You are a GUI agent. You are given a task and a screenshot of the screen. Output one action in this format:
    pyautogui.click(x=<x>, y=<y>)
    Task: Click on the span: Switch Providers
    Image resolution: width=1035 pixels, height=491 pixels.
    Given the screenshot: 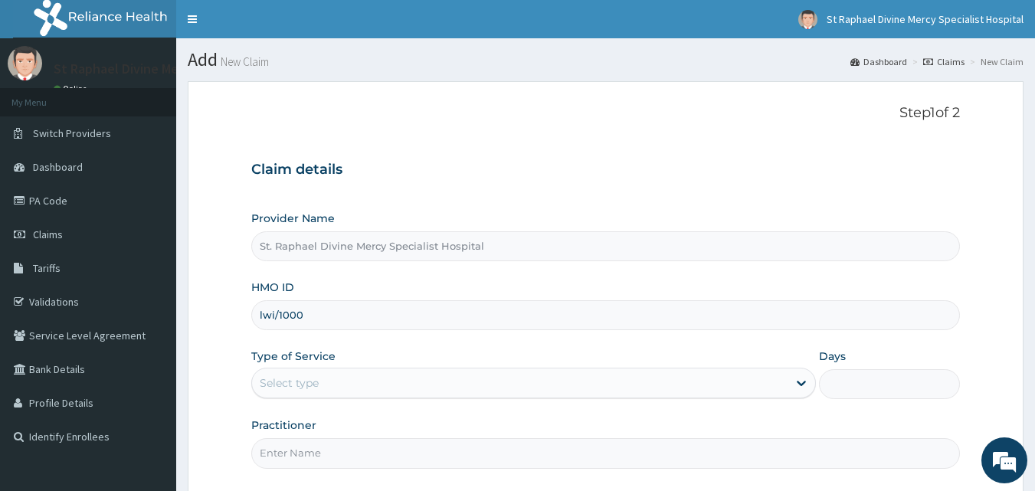 What is the action you would take?
    pyautogui.click(x=72, y=133)
    